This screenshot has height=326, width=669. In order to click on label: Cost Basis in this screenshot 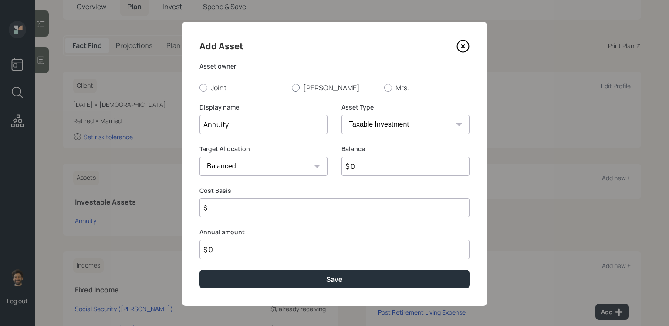, I will do `click(335, 190)`.